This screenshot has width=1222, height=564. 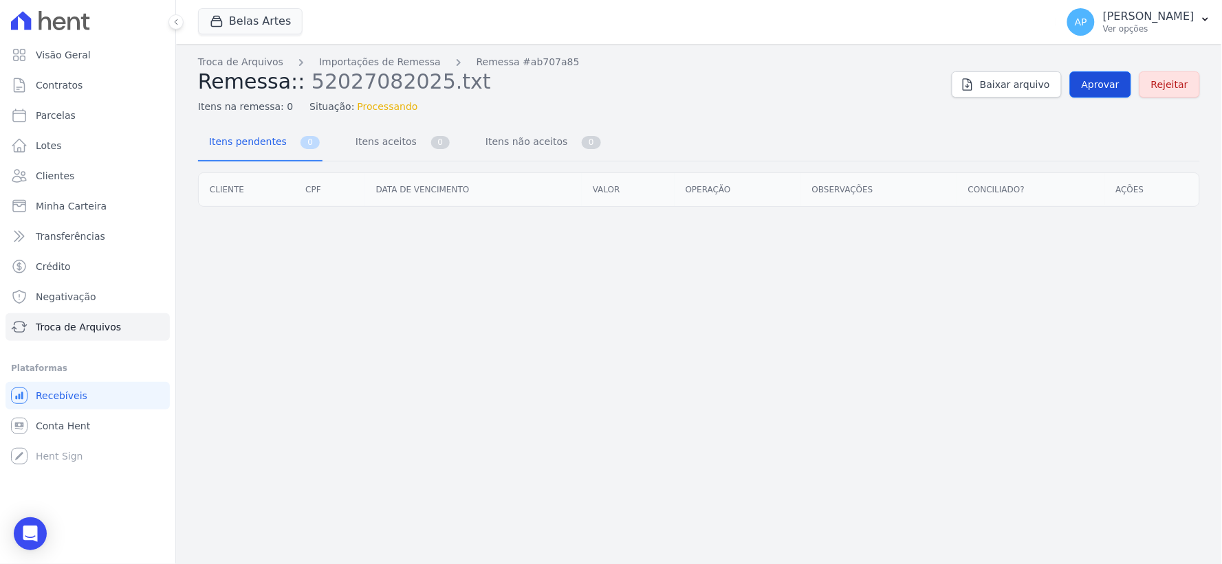 What do you see at coordinates (61, 396) in the screenshot?
I see `span: Recebíveis` at bounding box center [61, 396].